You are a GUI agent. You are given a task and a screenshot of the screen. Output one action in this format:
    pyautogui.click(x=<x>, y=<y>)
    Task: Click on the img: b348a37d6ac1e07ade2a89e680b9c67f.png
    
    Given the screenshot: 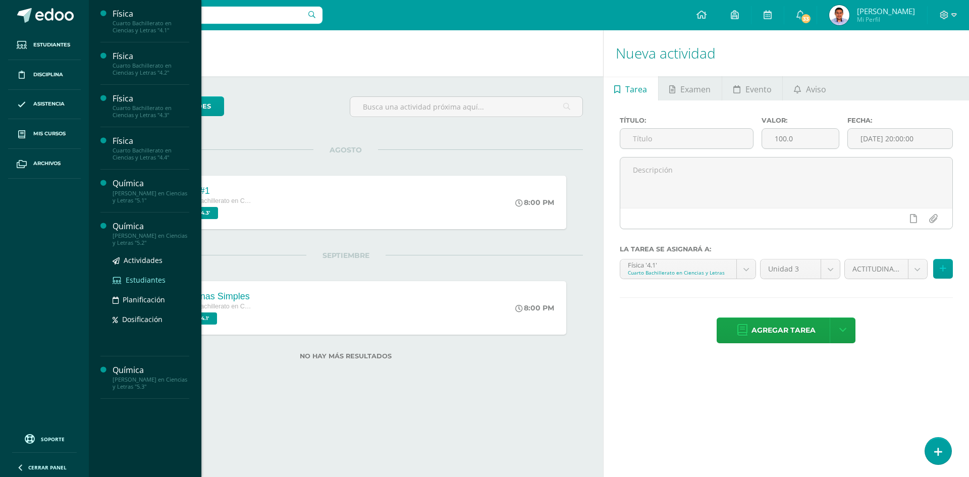 What is the action you would take?
    pyautogui.click(x=839, y=15)
    